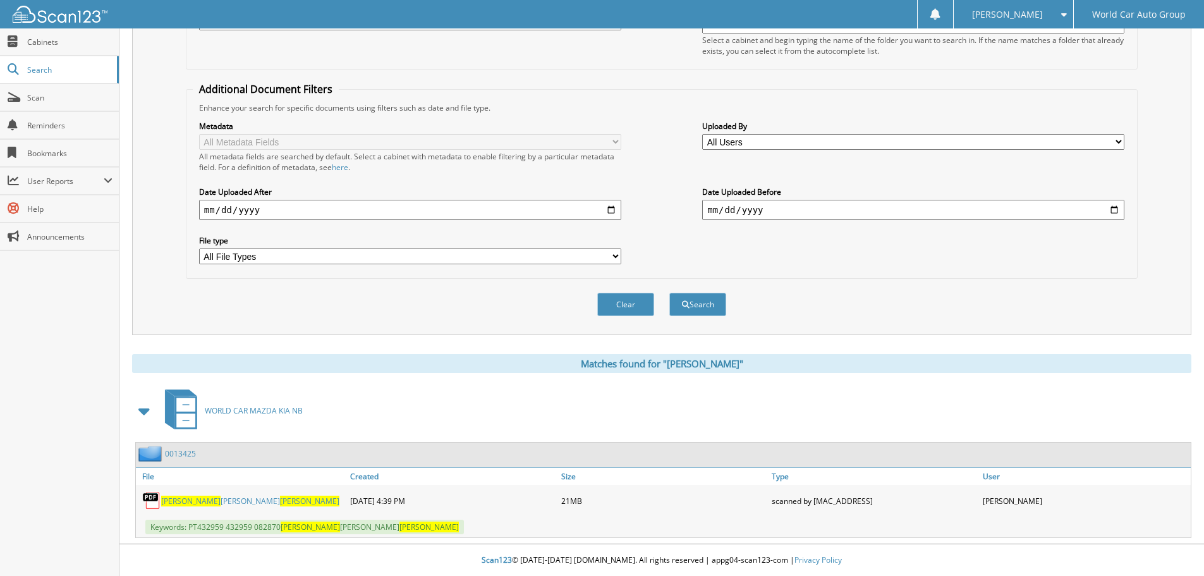 The image size is (1204, 576). What do you see at coordinates (818, 559) in the screenshot?
I see `a: Privacy Policy` at bounding box center [818, 559].